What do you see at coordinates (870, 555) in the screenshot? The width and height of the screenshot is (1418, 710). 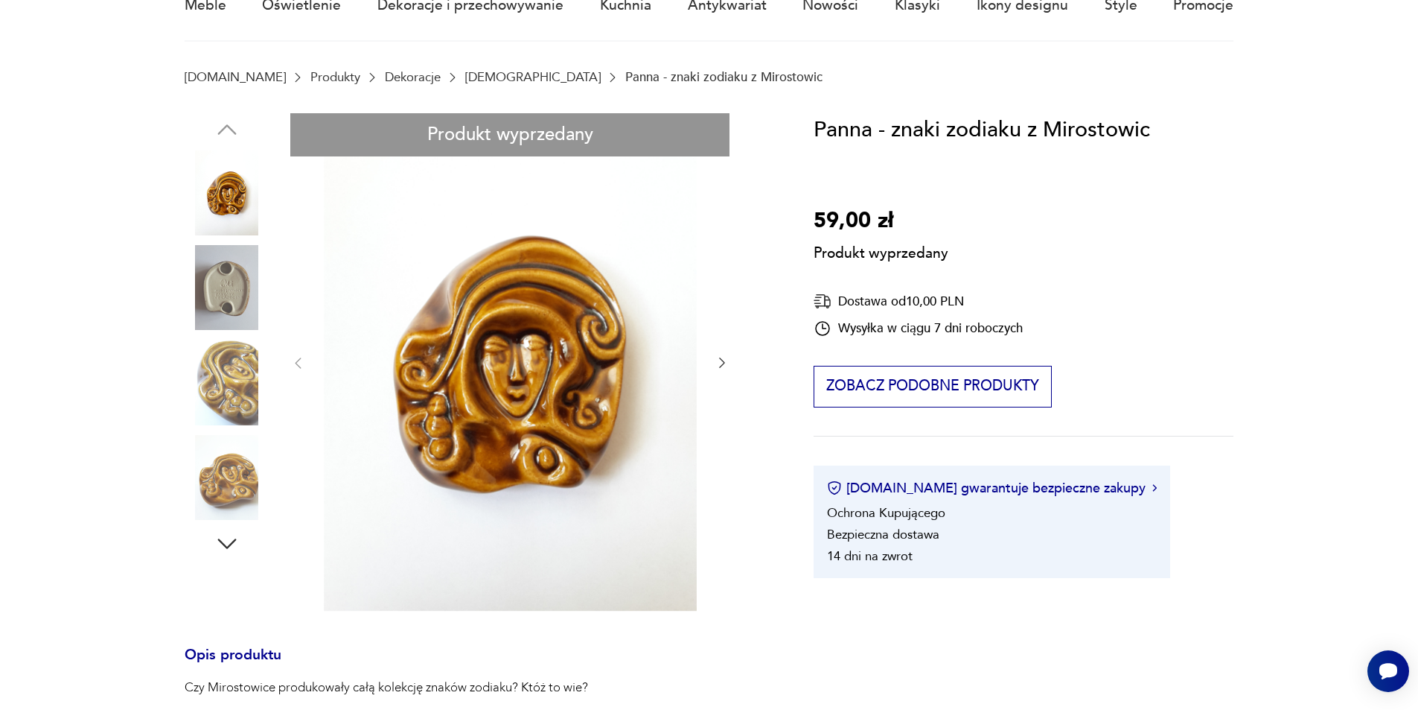 I see `li: 14 dni na zwrot` at bounding box center [870, 555].